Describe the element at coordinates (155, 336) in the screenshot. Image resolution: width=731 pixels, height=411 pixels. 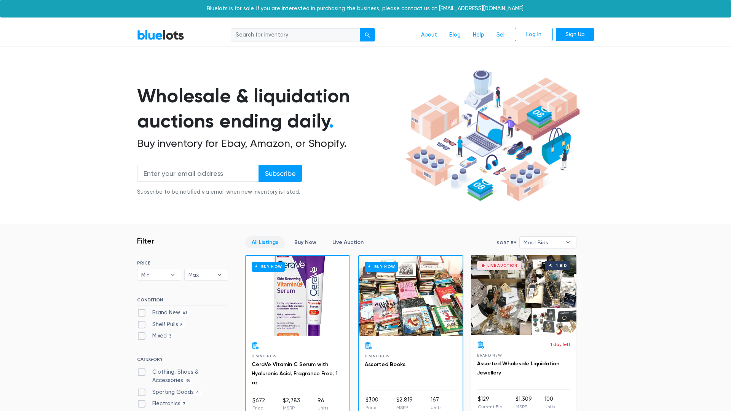
I see `label: Mixed` at that location.